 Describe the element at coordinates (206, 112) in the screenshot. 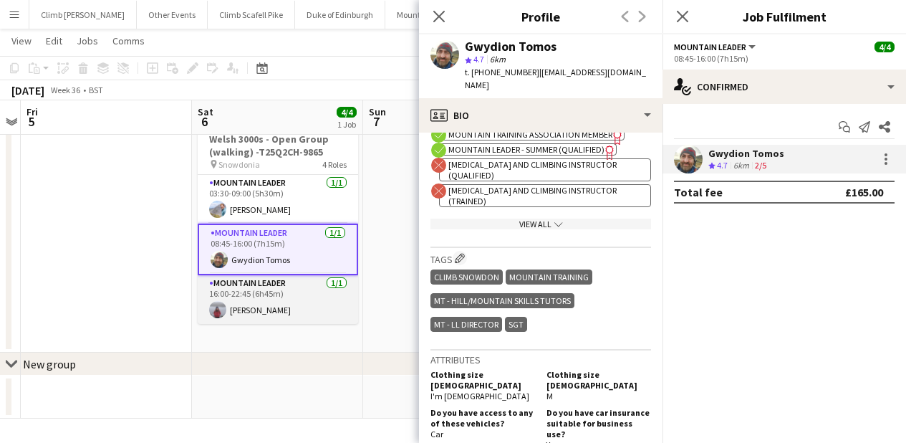

I see `span: Sat` at that location.